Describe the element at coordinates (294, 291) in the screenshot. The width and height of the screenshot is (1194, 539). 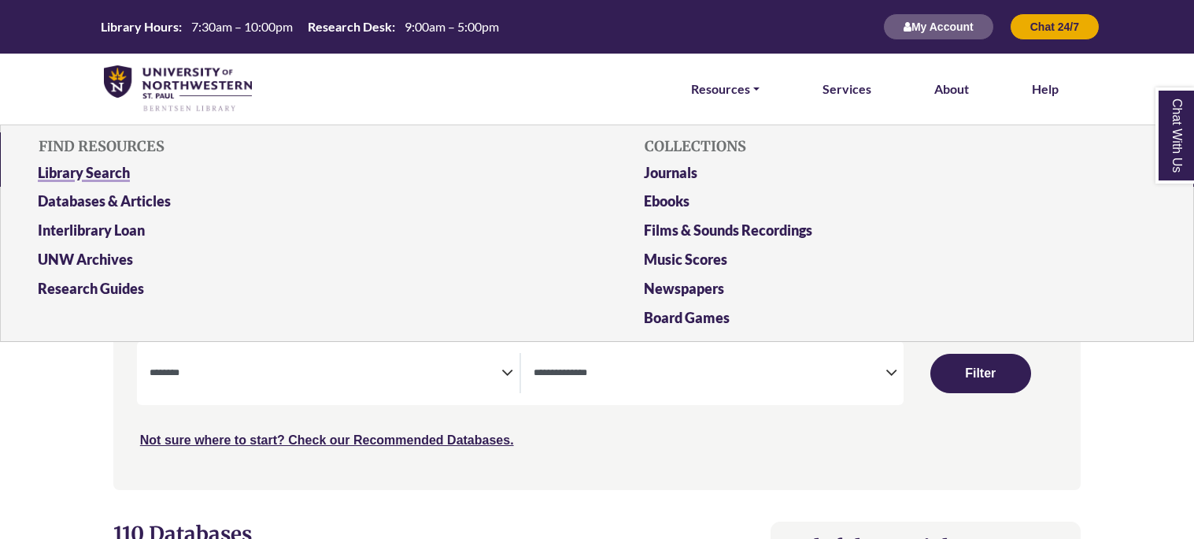
I see `a: Research Guides` at that location.